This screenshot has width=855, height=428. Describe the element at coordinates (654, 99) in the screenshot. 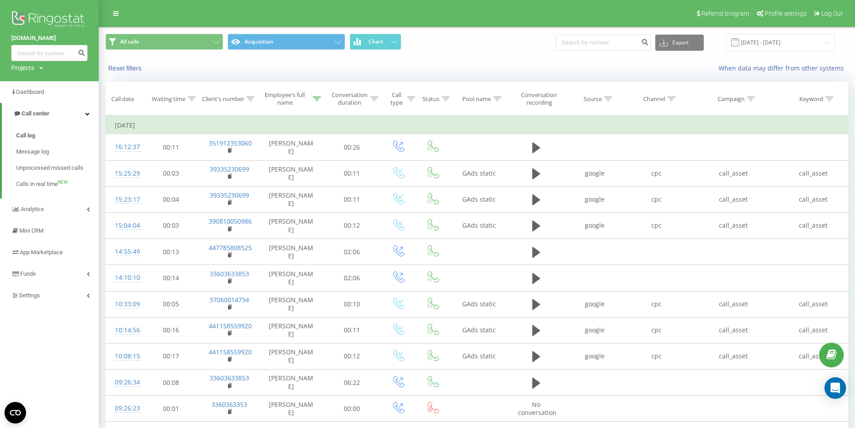

I see `div: Channel` at that location.